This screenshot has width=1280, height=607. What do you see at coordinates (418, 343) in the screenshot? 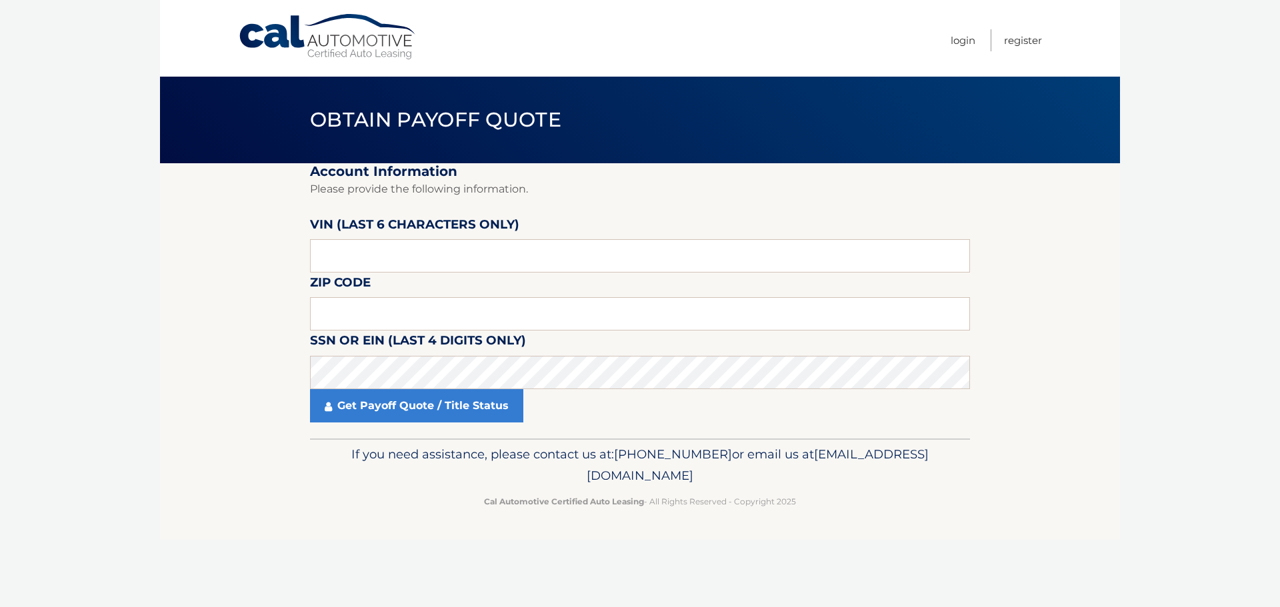
I see `label: SSN or EIN (last 4 digits only)` at bounding box center [418, 343].